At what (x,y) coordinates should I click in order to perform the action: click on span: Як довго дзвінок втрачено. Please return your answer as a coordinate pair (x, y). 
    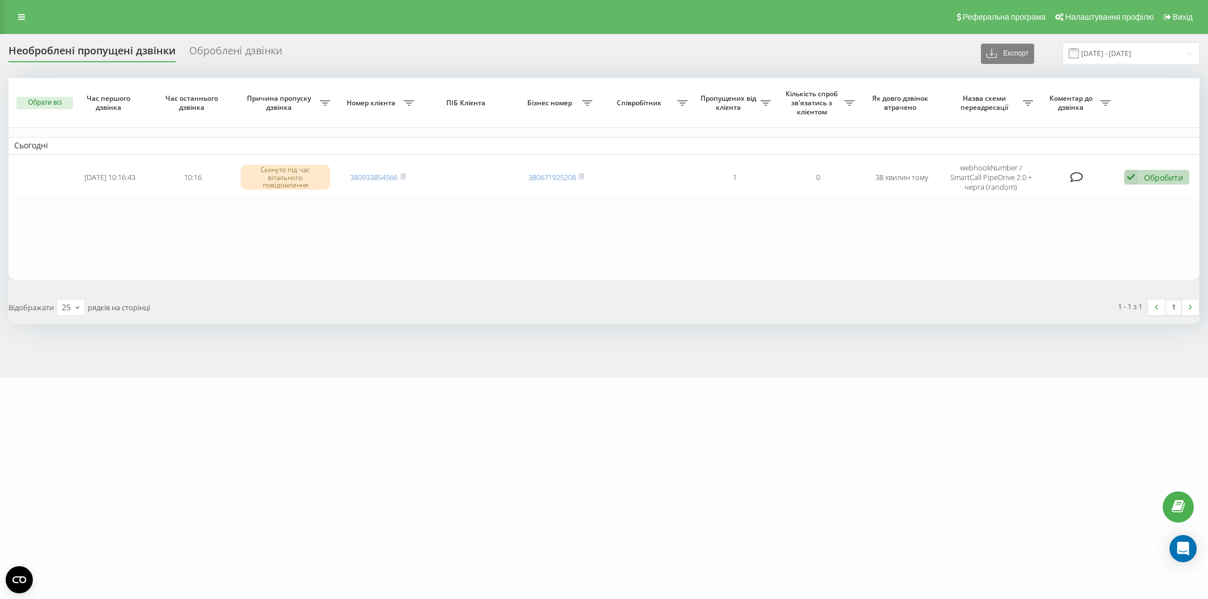
    Looking at the image, I should click on (901, 102).